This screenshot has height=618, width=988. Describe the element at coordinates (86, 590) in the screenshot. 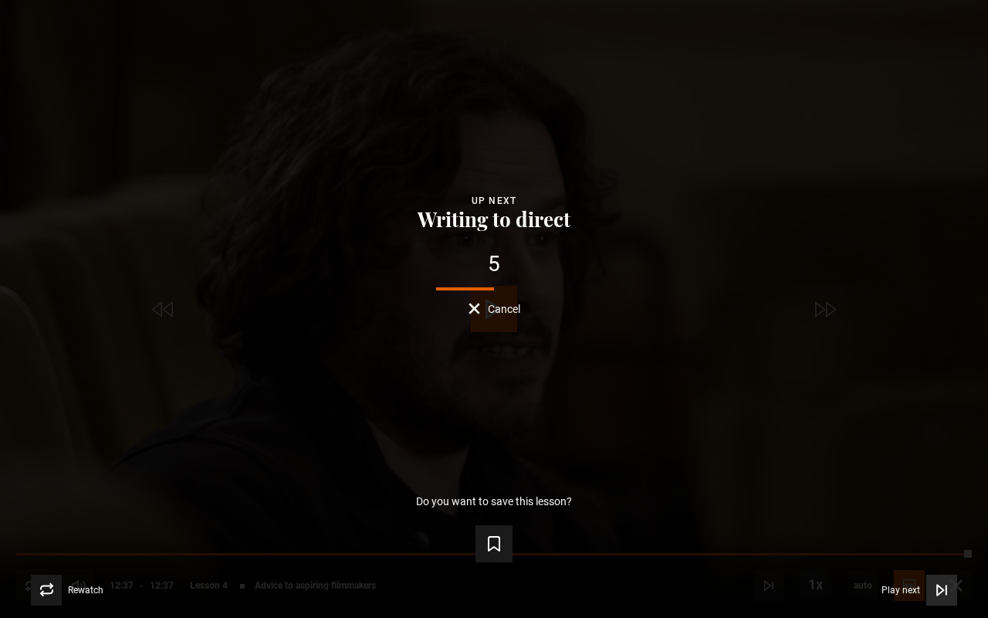

I see `span: Rewatch` at that location.